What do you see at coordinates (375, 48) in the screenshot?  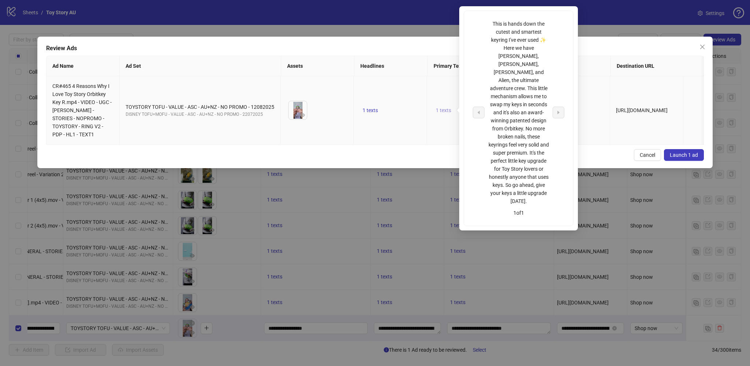 I see `div: Review Ads` at bounding box center [375, 48].